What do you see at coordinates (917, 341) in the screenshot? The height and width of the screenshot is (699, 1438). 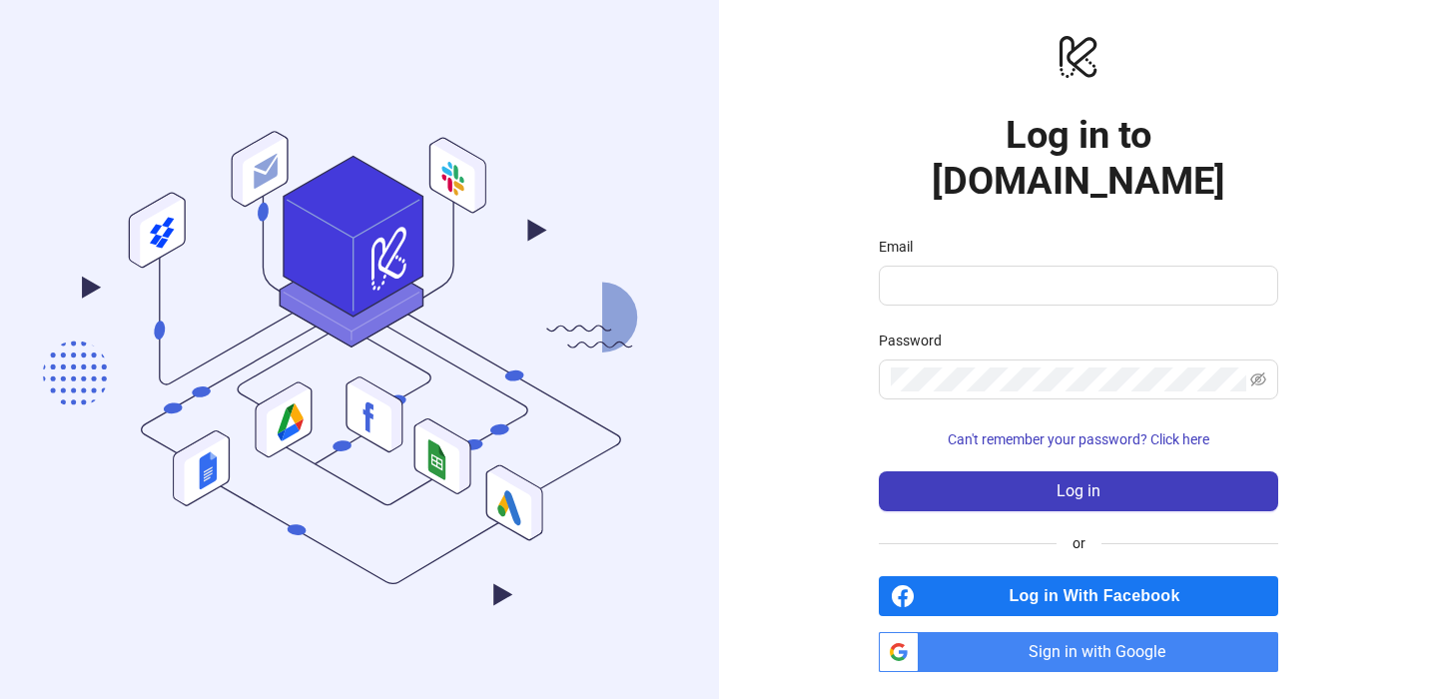 I see `label: Password` at bounding box center [917, 341].